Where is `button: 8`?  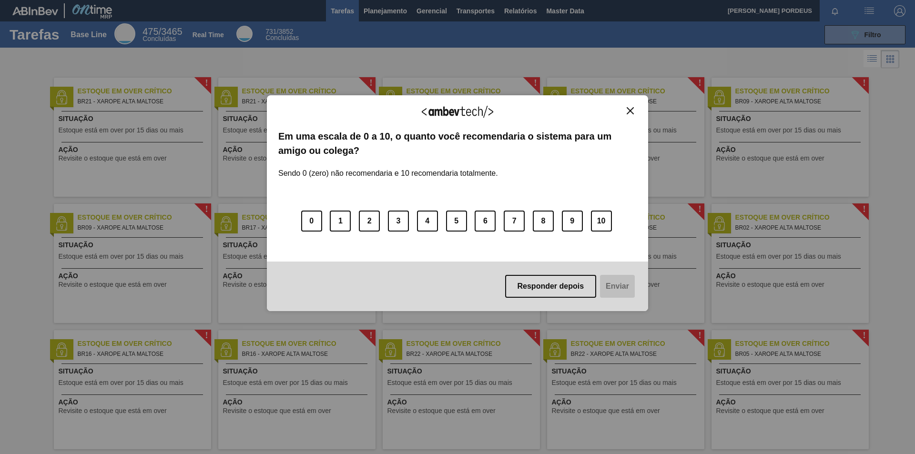
button: 8 is located at coordinates (544, 221).